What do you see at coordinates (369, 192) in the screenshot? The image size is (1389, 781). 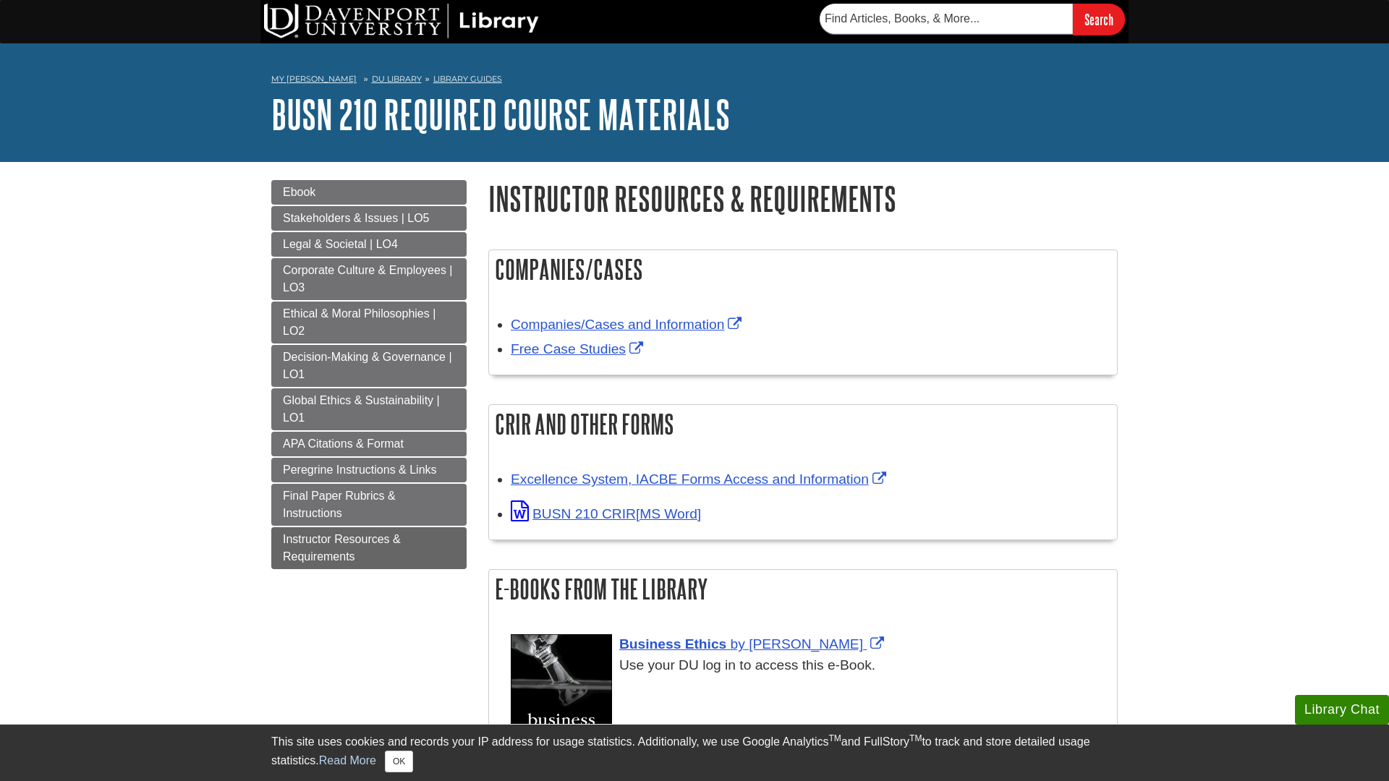 I see `a: Ebook` at bounding box center [369, 192].